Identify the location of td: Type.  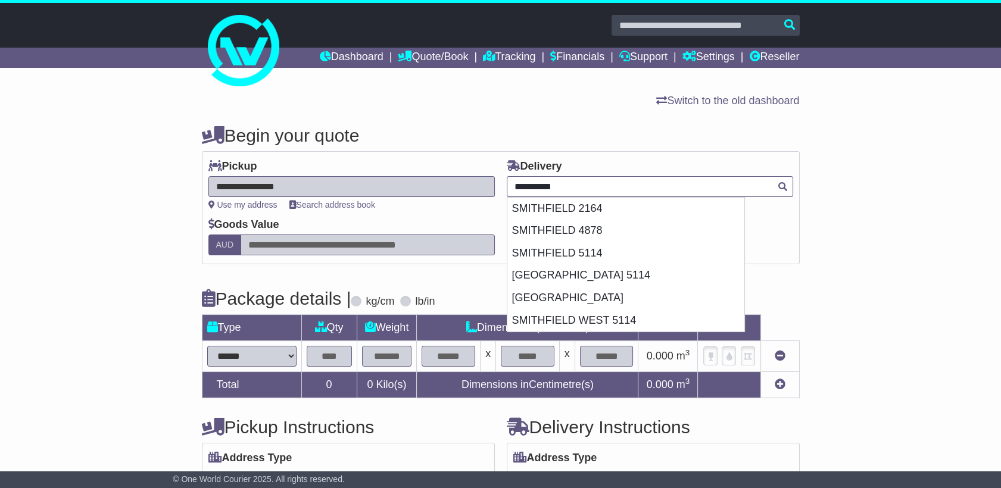
(251, 328).